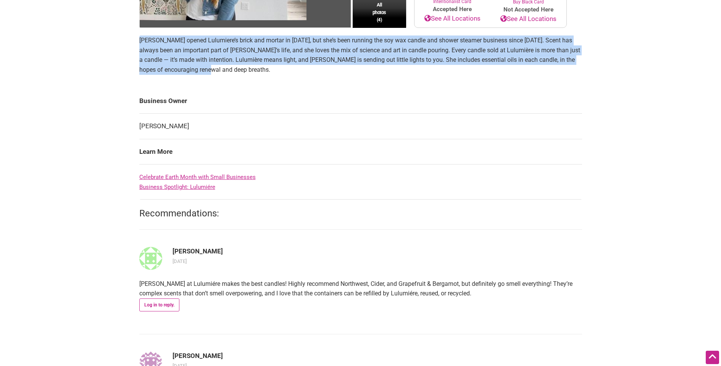  What do you see at coordinates (453, 9) in the screenshot?
I see `span: Accepted Here` at bounding box center [453, 9].